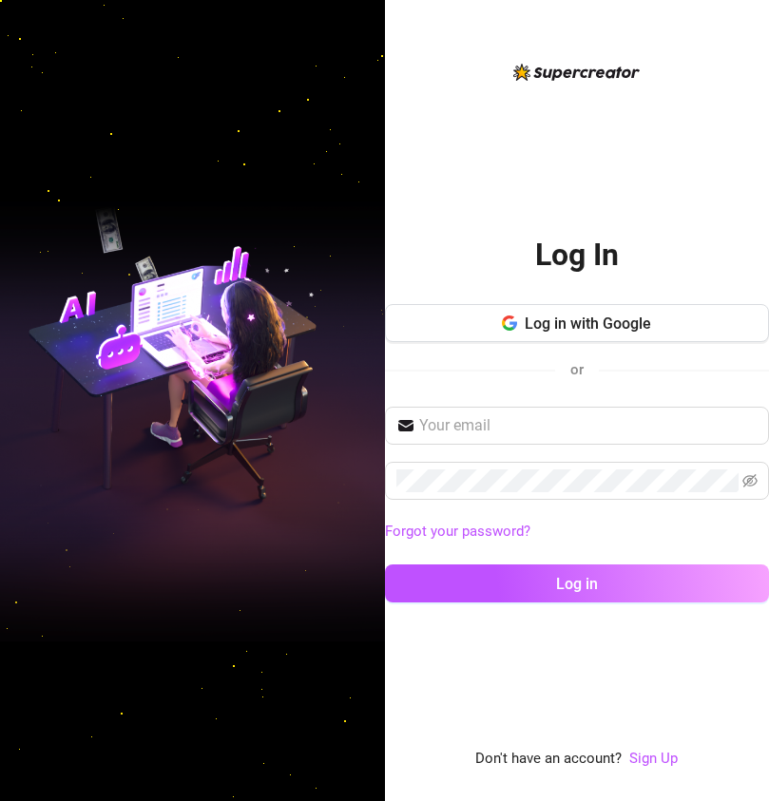 The image size is (769, 801). What do you see at coordinates (587, 323) in the screenshot?
I see `span: Log in with Google` at bounding box center [587, 323].